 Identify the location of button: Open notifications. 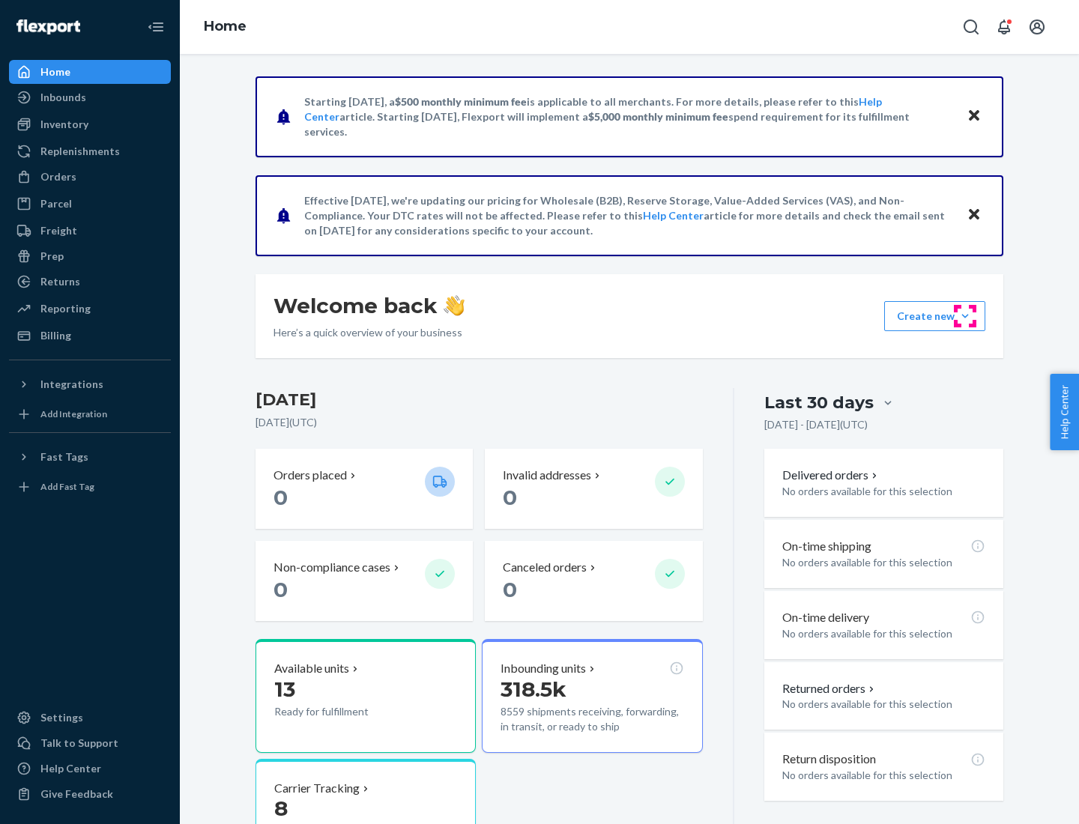
(1004, 27).